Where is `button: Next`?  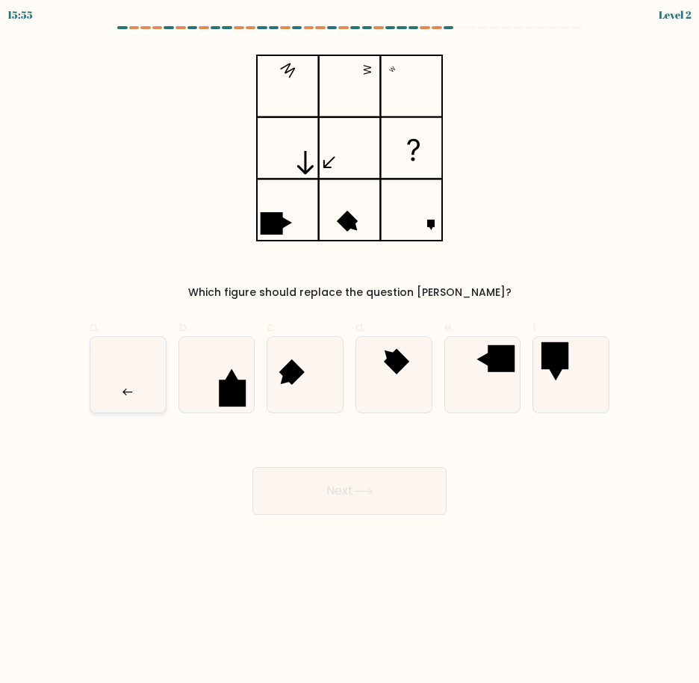
button: Next is located at coordinates (350, 491).